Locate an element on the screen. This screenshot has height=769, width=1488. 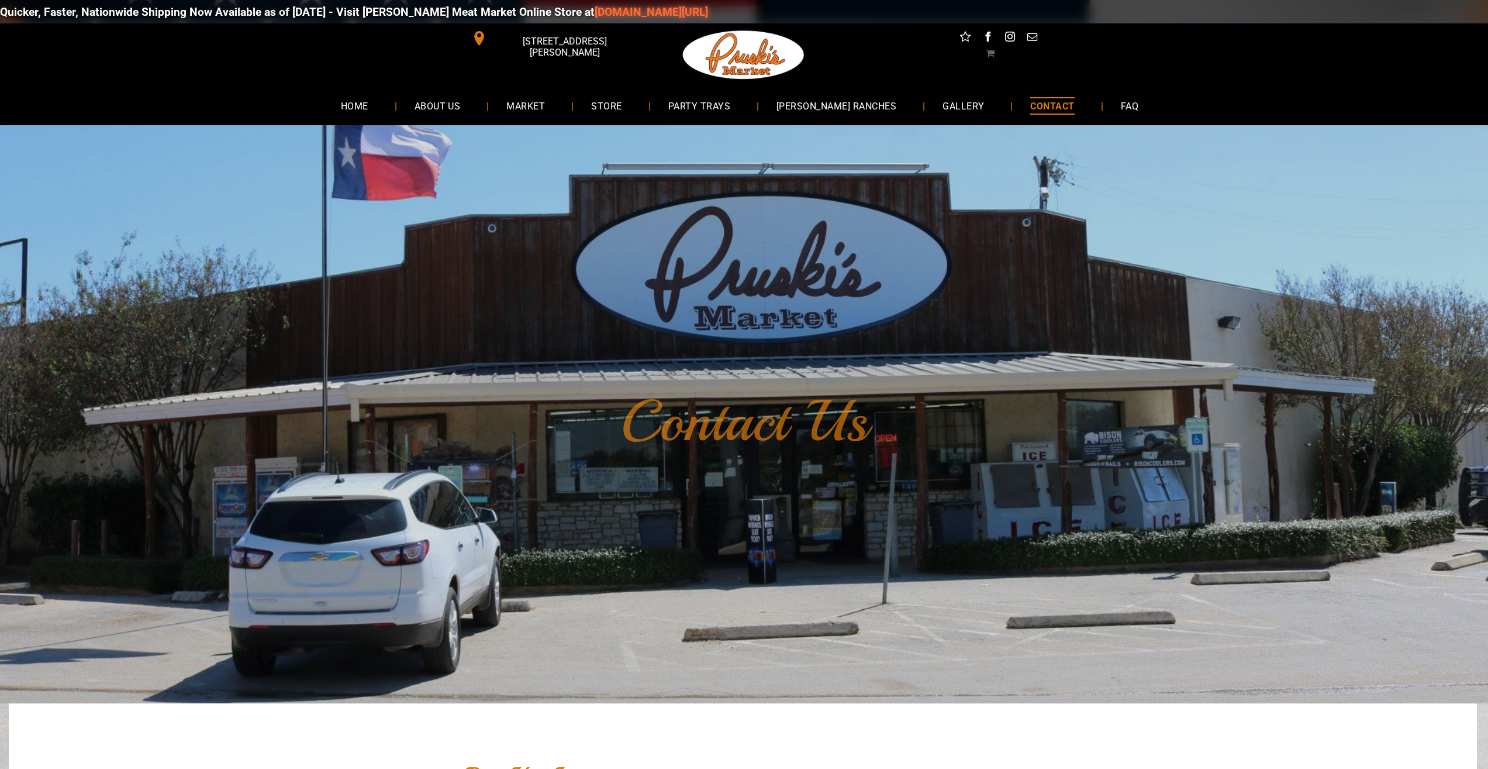
a: FAQ is located at coordinates (1130, 105).